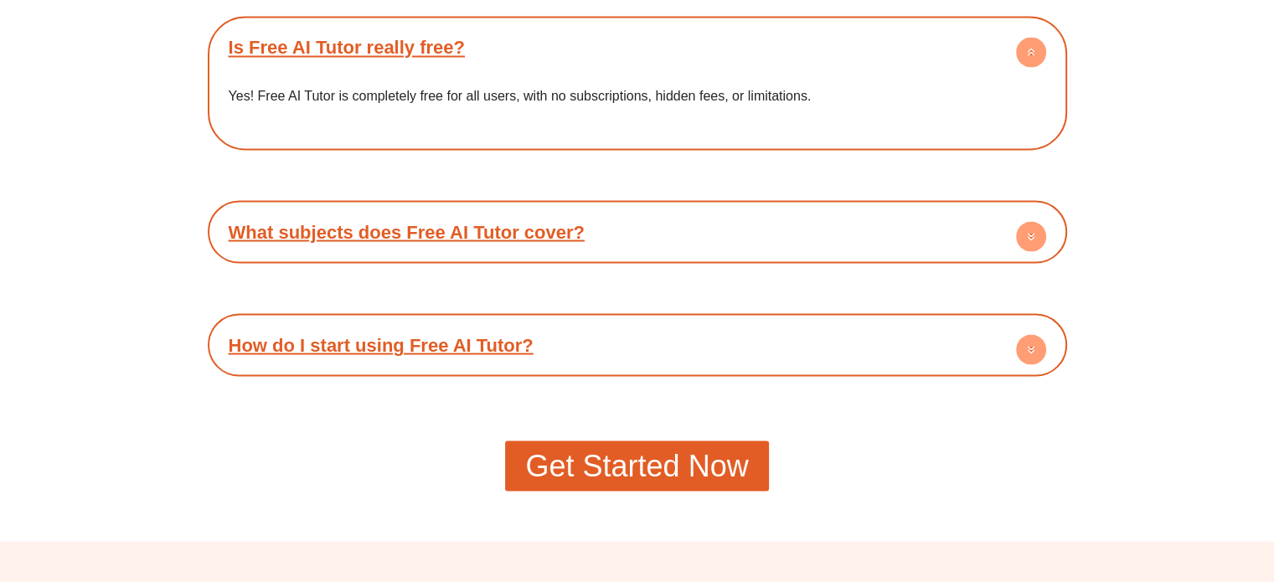 This screenshot has height=582, width=1274. I want to click on div: What subjects does Free AI Tutor cover?, so click(637, 231).